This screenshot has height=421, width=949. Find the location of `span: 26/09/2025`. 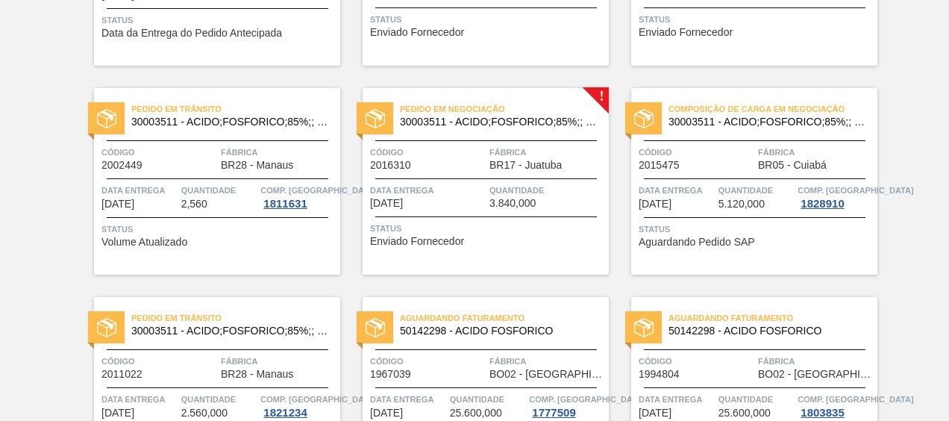

span: 26/09/2025 is located at coordinates (118, 413).